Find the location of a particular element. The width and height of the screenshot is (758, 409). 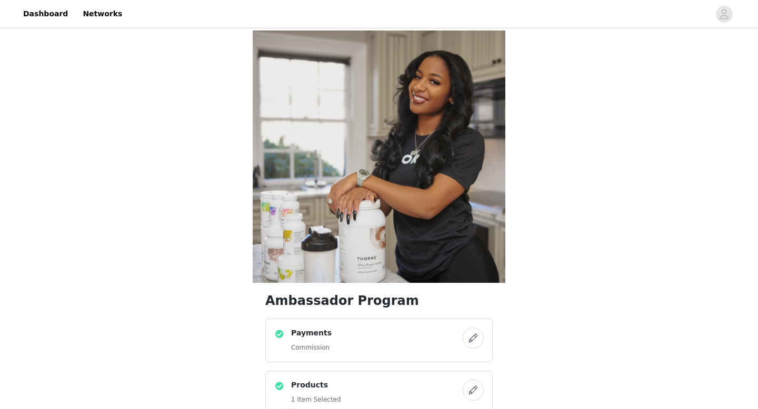

h5: 1 Item Selected is located at coordinates (316, 400).